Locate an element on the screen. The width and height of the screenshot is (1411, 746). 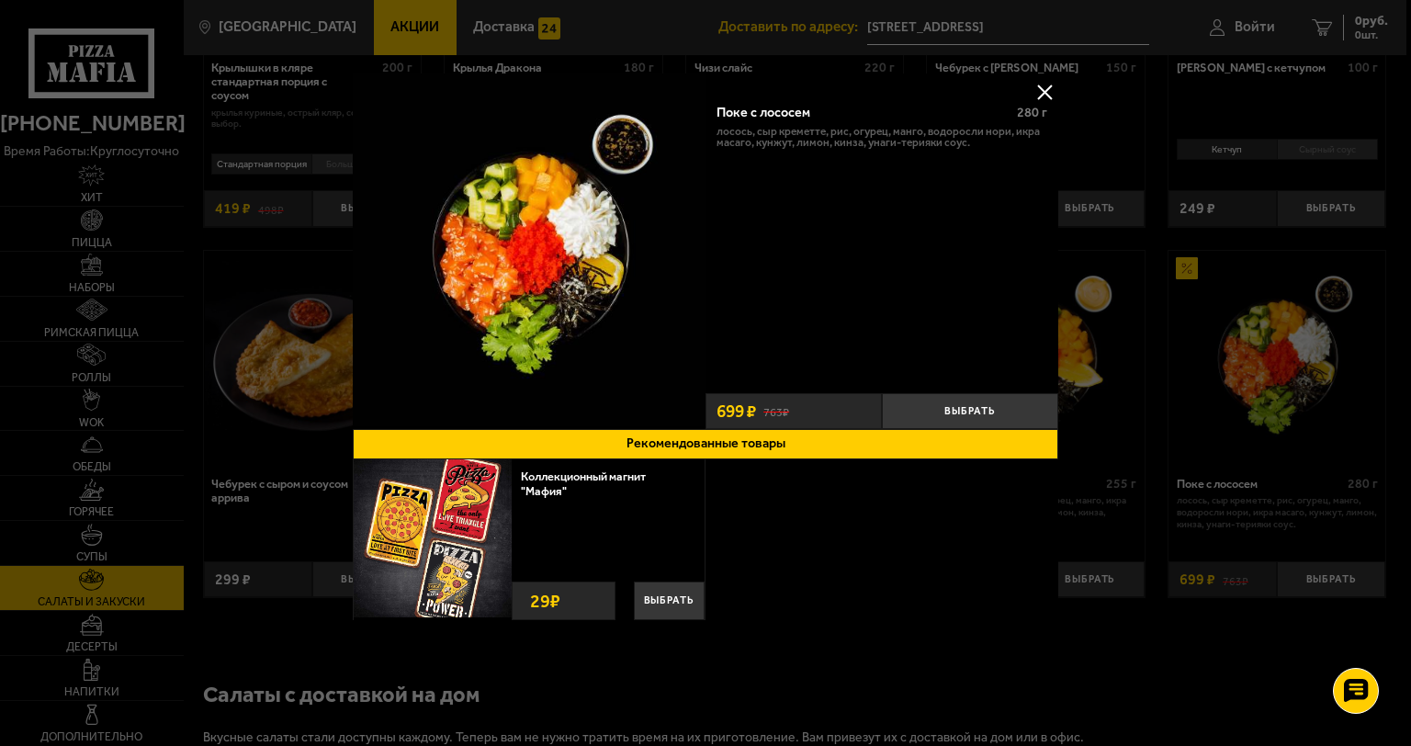
span: 699 ₽ is located at coordinates (736, 411).